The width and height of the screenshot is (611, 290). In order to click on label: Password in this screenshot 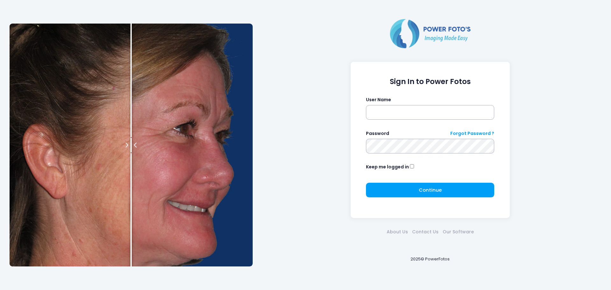, I will do `click(378, 133)`.